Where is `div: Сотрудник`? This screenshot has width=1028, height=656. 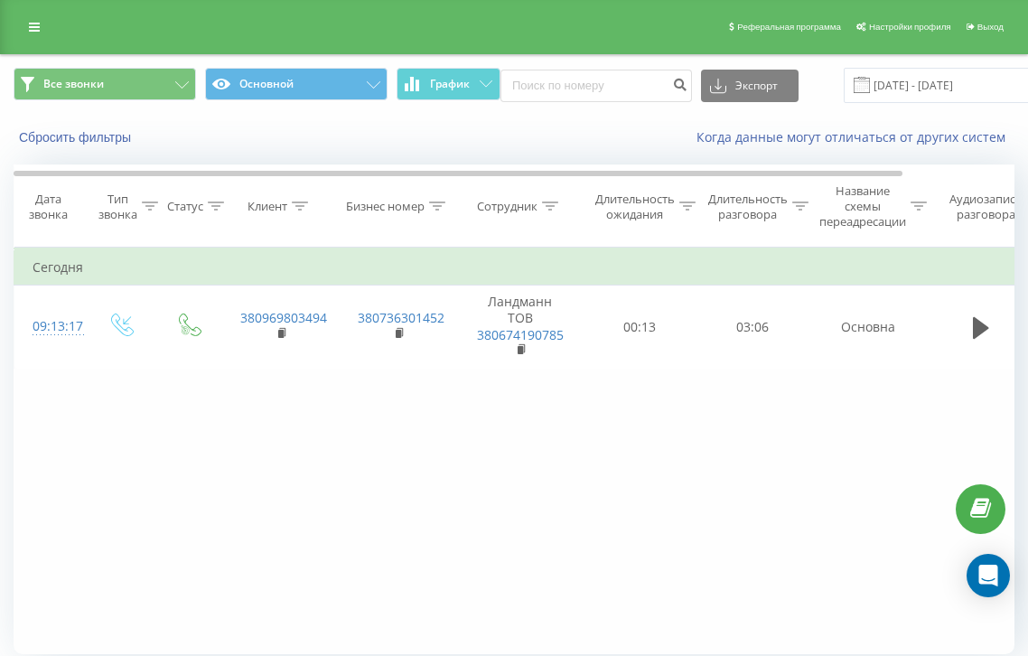
div: Сотрудник is located at coordinates (507, 206).